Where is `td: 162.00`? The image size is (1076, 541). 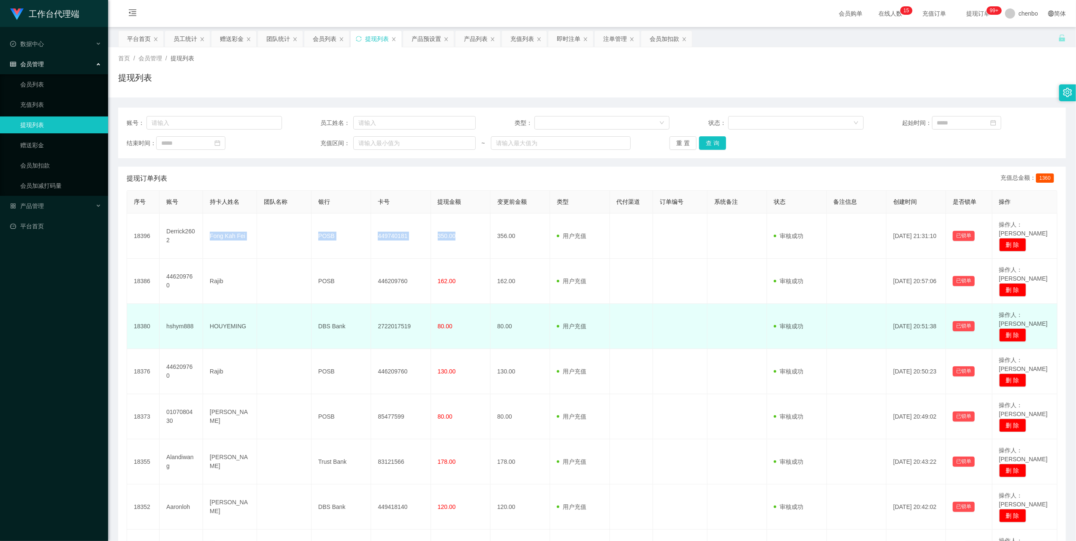
td: 162.00 is located at coordinates (520, 281).